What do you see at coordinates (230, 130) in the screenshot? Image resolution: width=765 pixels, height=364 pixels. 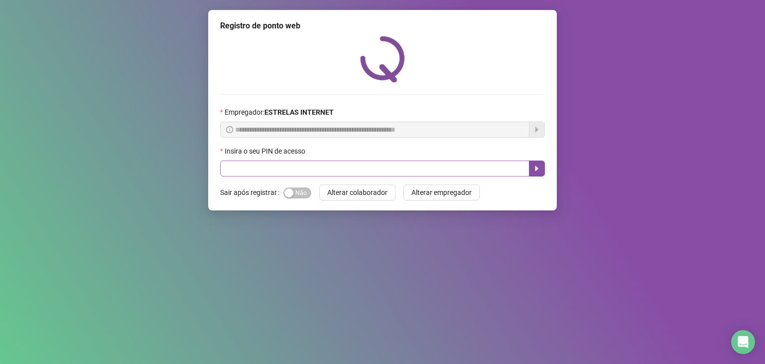 I see `span: info-circle` at bounding box center [230, 130].